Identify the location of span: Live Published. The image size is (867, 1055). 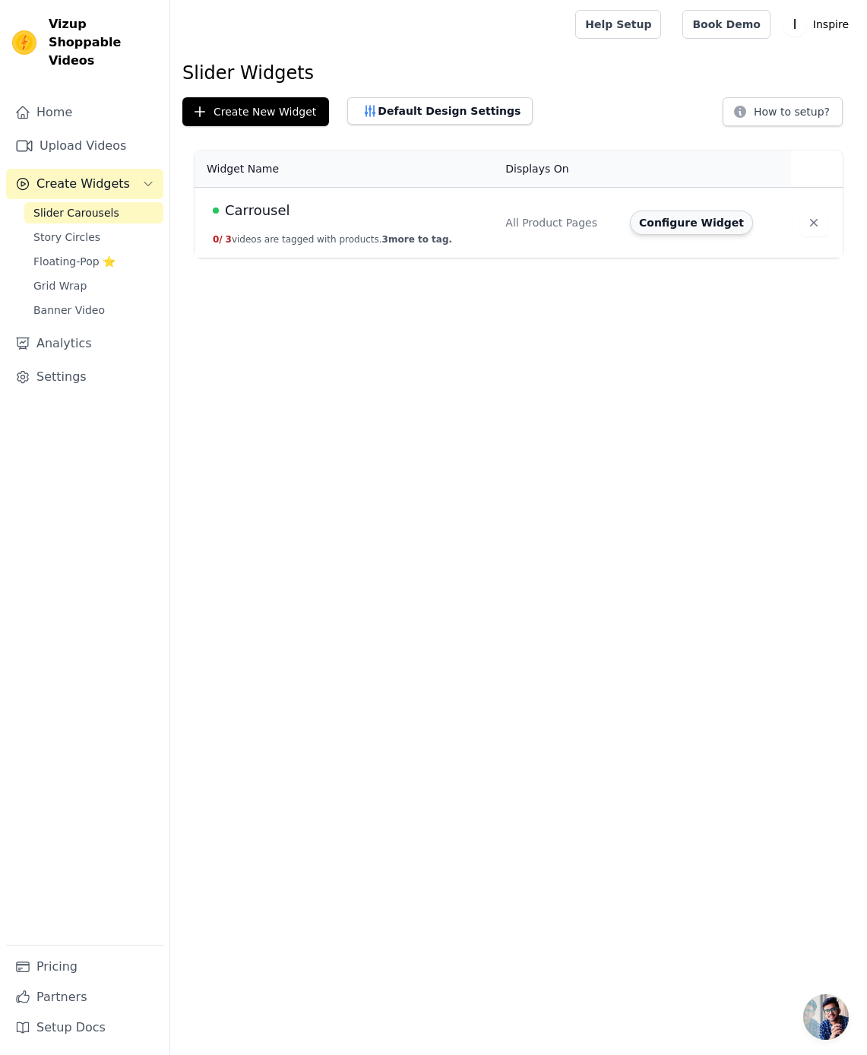
(216, 211).